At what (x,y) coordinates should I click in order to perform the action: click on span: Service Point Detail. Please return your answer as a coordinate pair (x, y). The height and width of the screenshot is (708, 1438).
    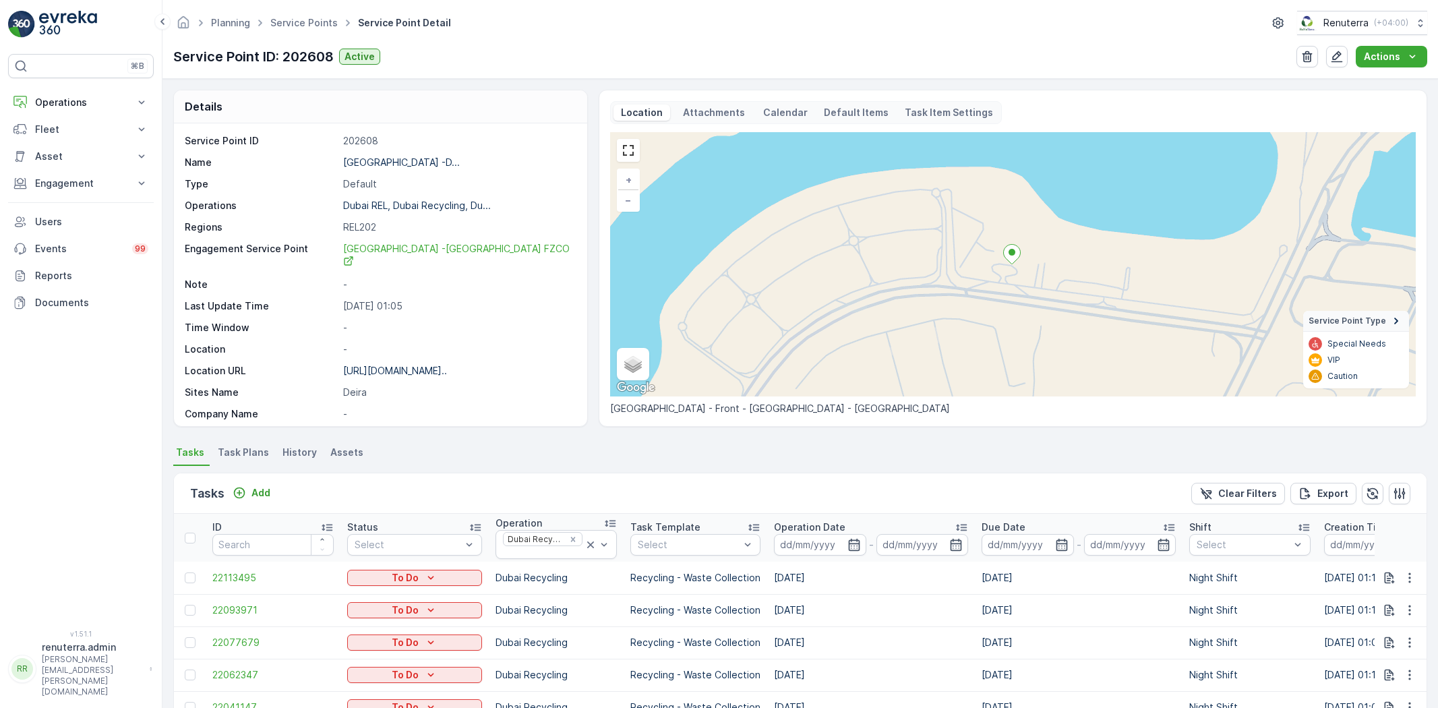
    Looking at the image, I should click on (404, 23).